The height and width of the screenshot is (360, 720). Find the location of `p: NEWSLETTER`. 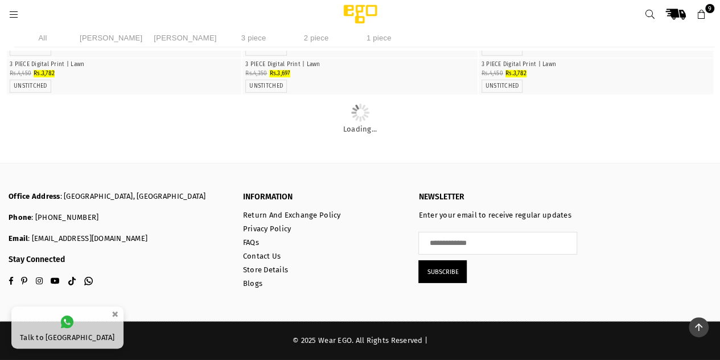

p: NEWSLETTER is located at coordinates (497, 197).